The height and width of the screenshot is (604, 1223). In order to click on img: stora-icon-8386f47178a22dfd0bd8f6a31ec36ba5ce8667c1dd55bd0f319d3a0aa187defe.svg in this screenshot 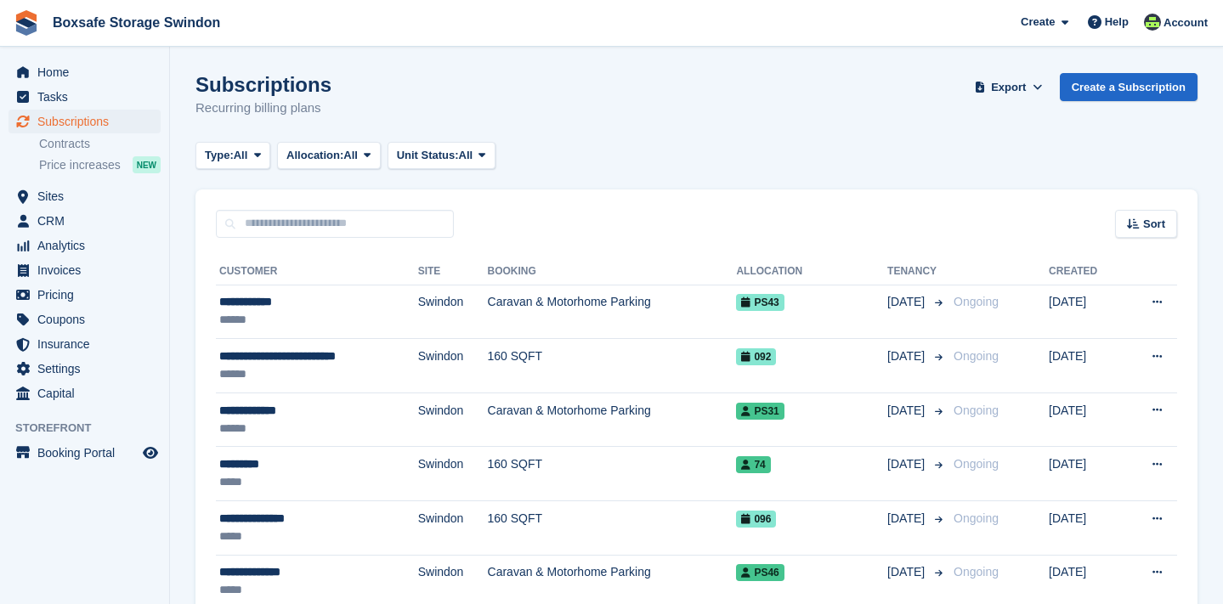, I will do `click(26, 23)`.